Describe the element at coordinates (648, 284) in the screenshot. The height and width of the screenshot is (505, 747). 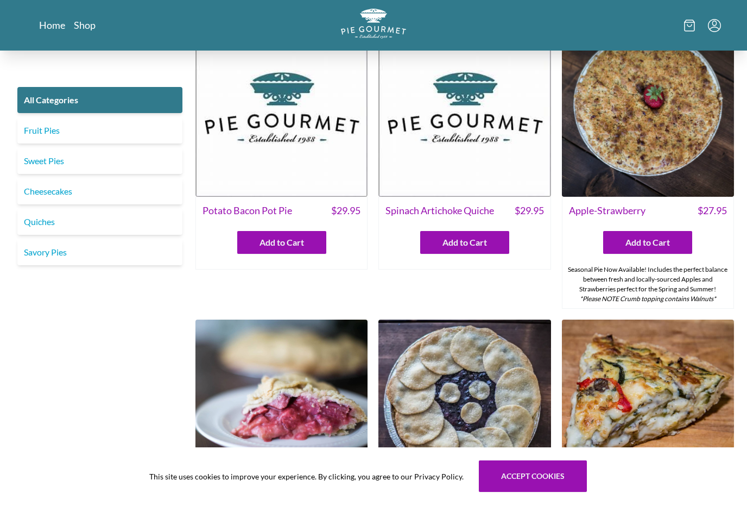
I see `div: Seasonal Pie Now Available! Includes the perfect balance between fresh and locally-sourced Apples...` at that location.